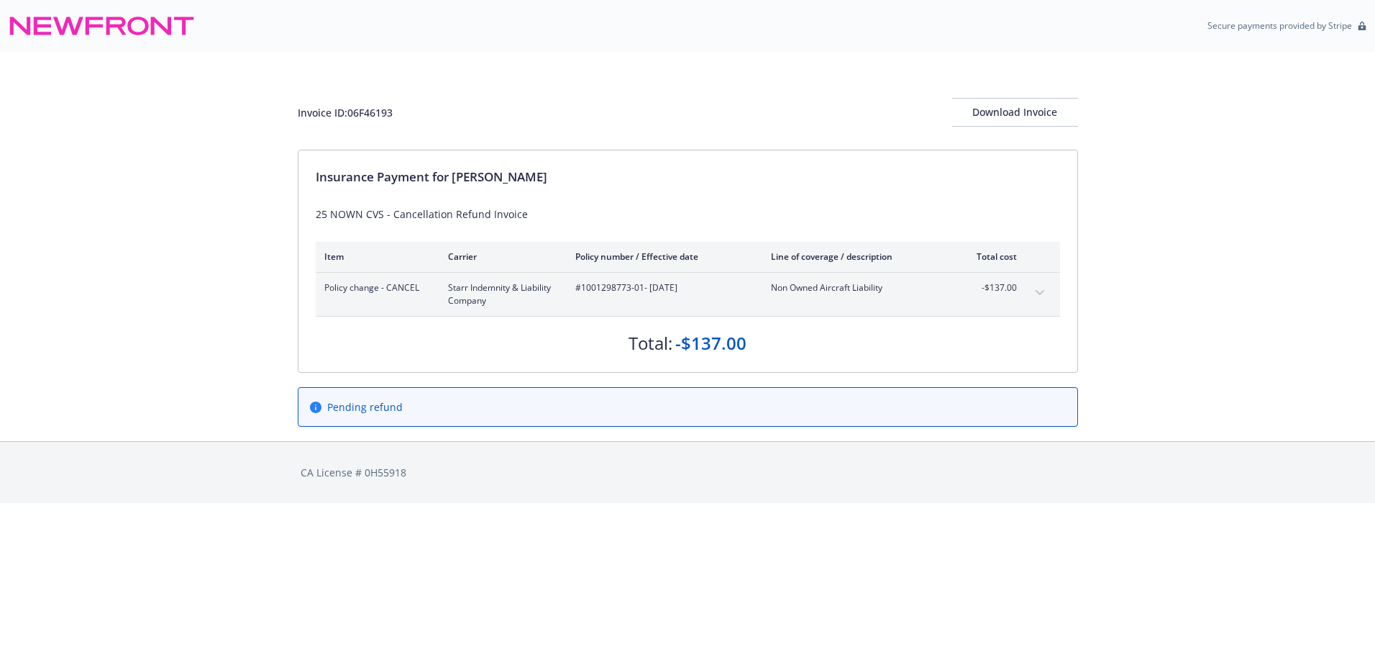 Image resolution: width=1375 pixels, height=665 pixels. I want to click on div: -$137.00, so click(711, 343).